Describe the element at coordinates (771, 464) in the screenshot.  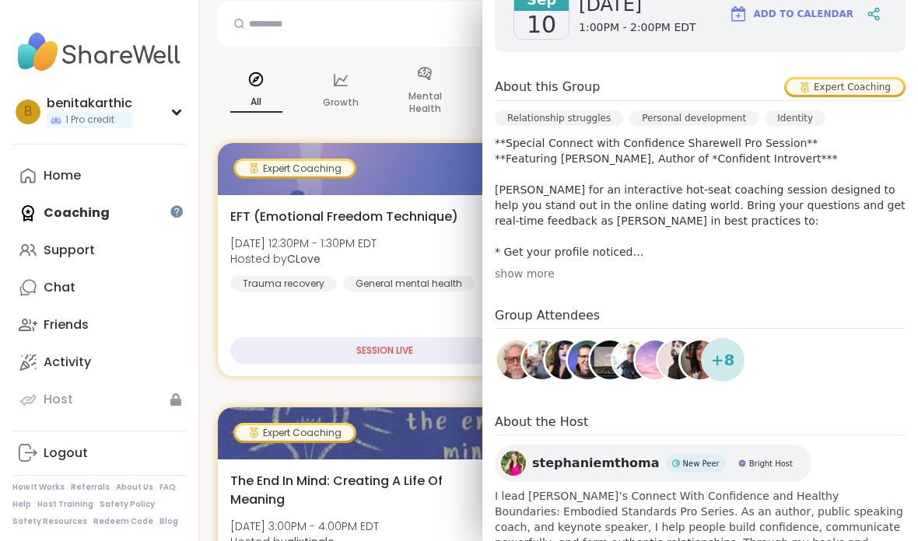
I see `span: Bright Host` at that location.